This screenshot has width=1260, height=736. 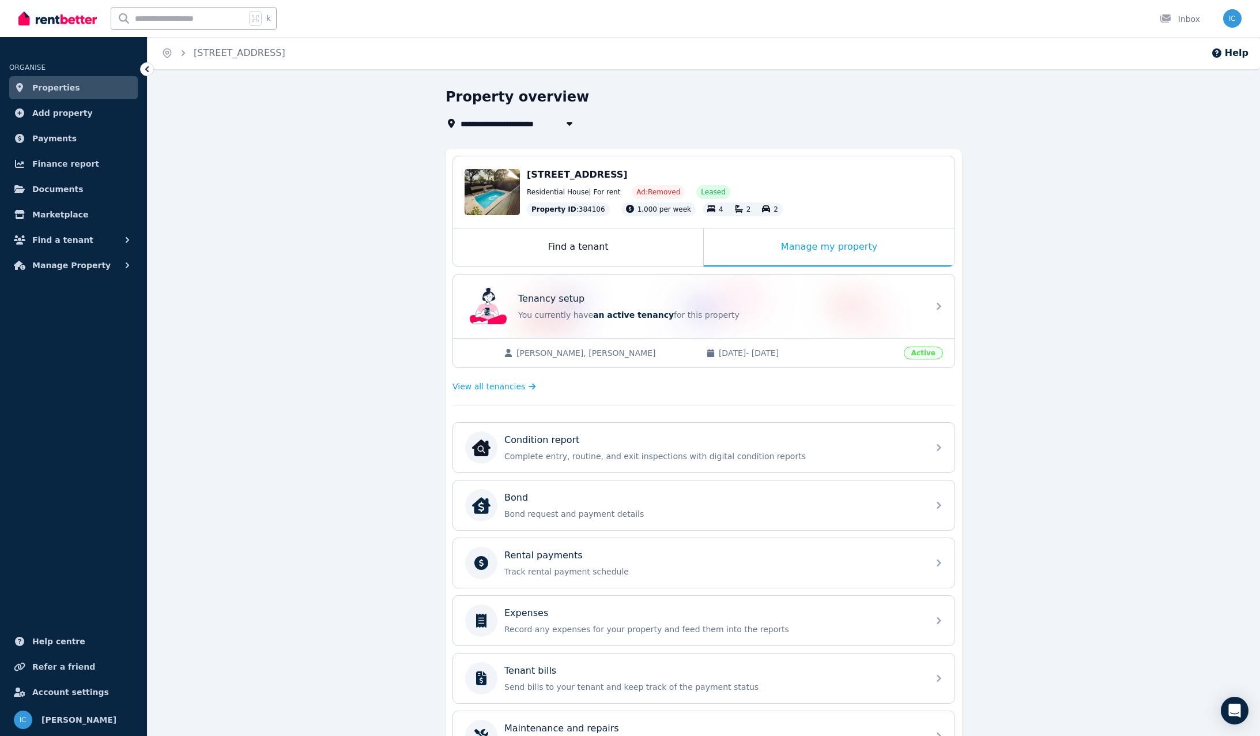 What do you see at coordinates (481, 505) in the screenshot?
I see `img: Bond` at bounding box center [481, 505].